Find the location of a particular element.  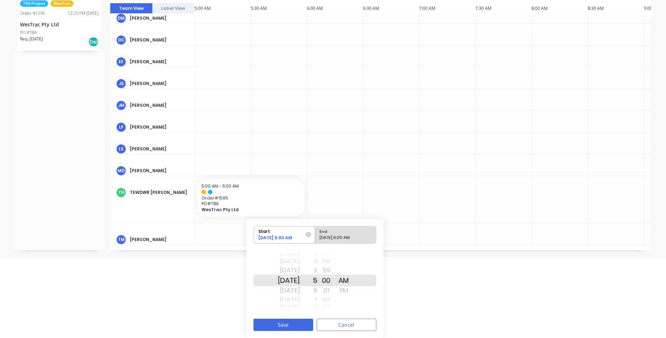

div: PM is located at coordinates (343, 290).